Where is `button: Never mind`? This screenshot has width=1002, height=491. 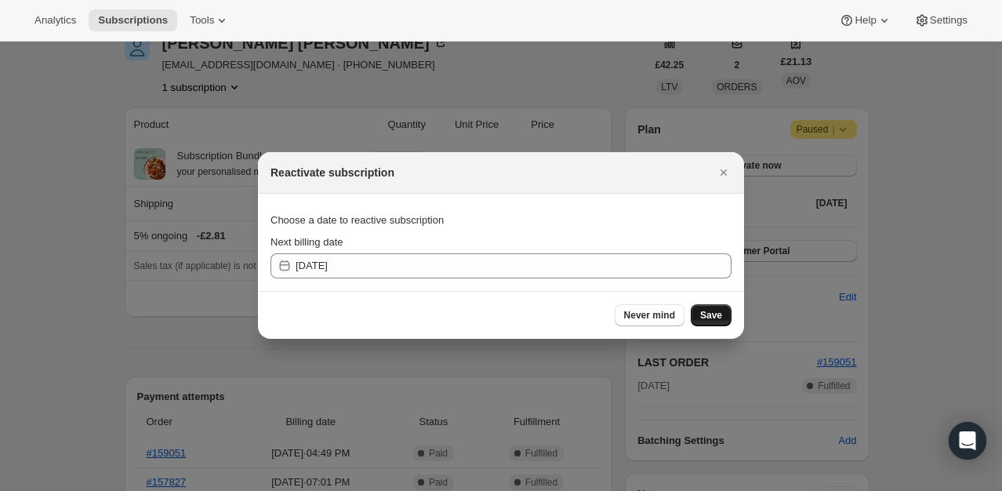
button: Never mind is located at coordinates (649, 315).